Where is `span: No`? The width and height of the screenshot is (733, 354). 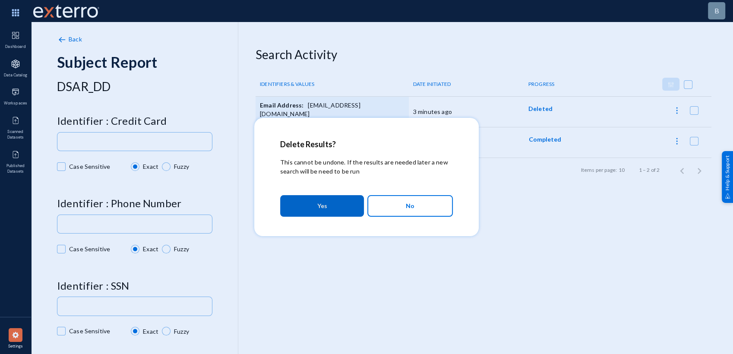
span: No is located at coordinates (410, 206).